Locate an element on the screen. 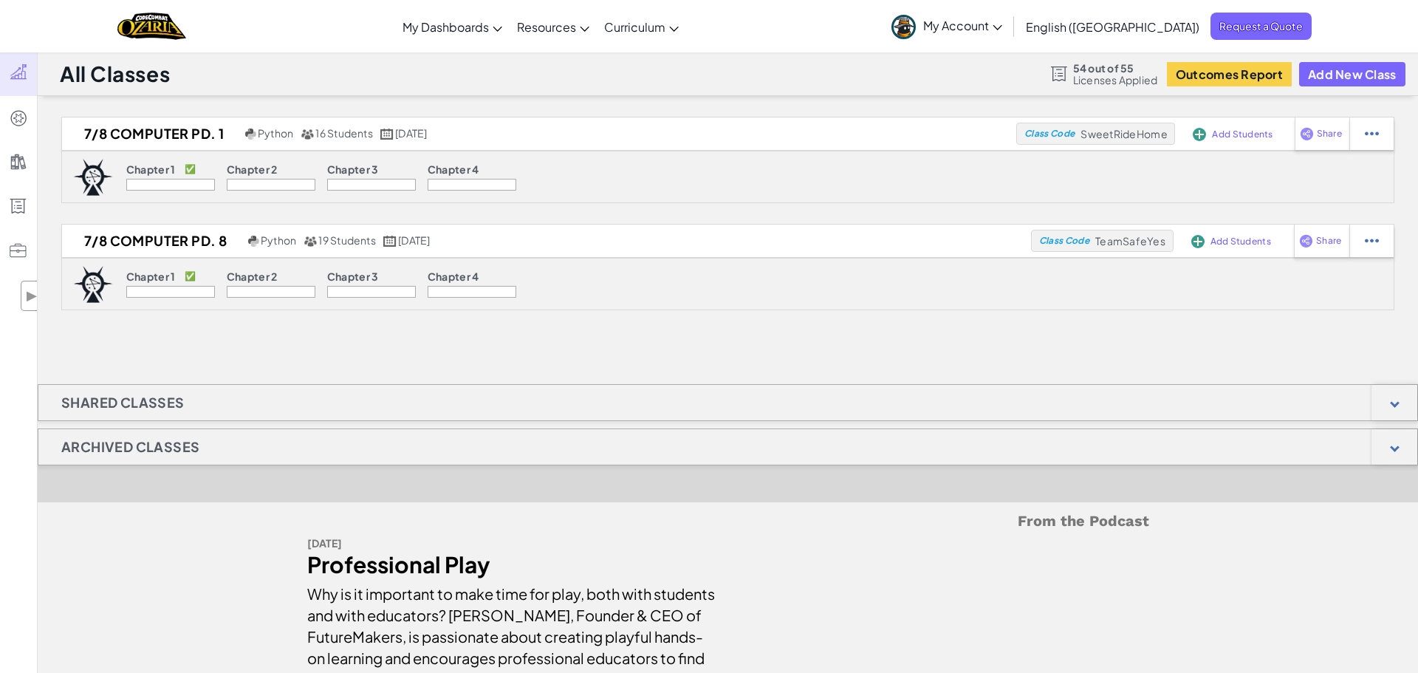 This screenshot has width=1418, height=673. a: Ozaria by CodeCombat logo is located at coordinates (151, 26).